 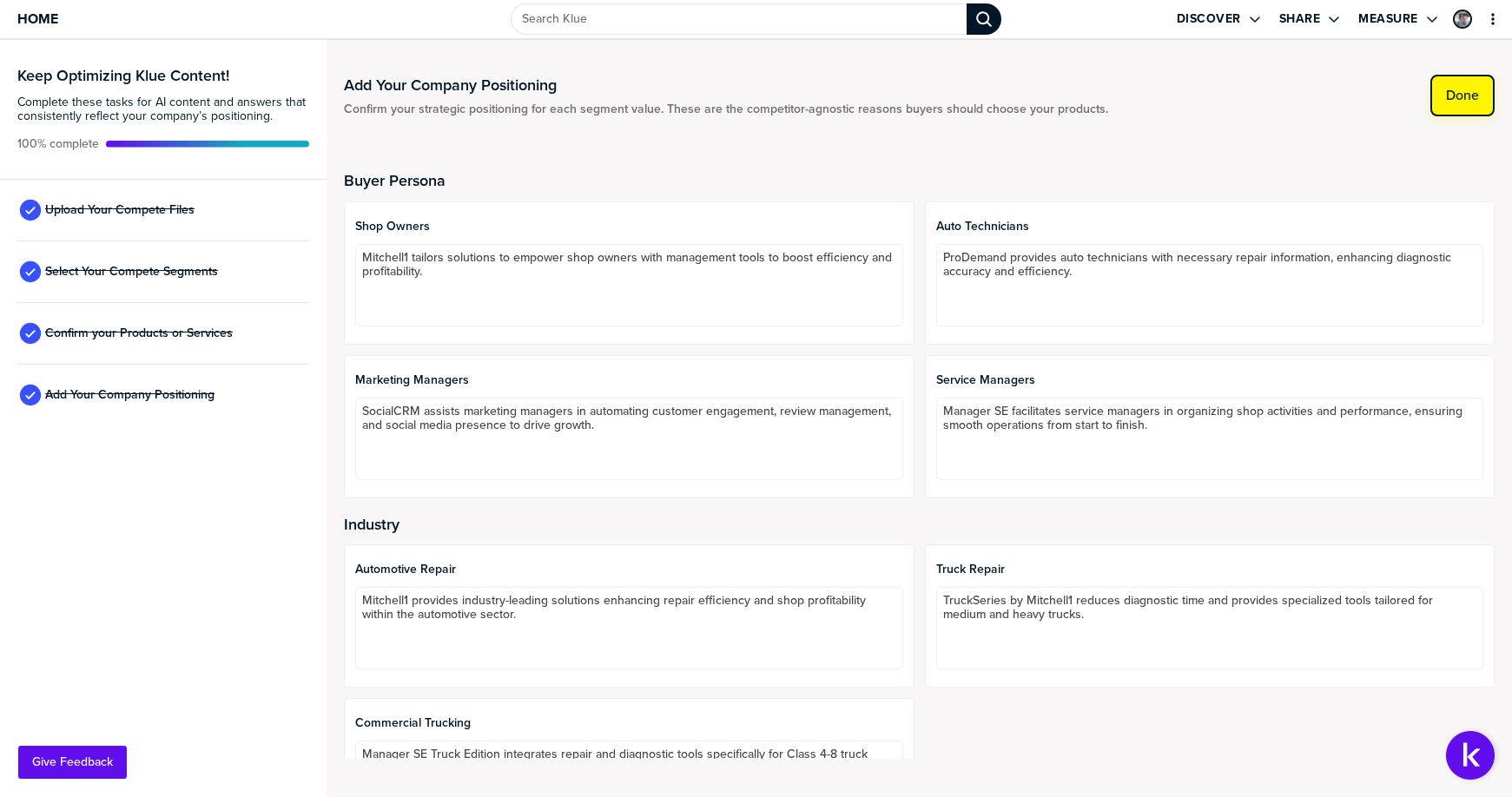 I want to click on h3: Keep Optimizing Klue Content!, so click(x=163, y=76).